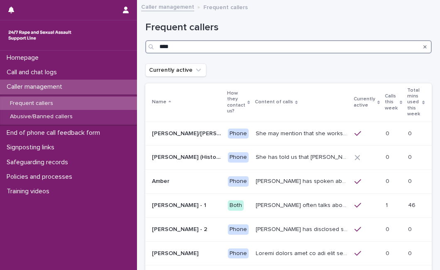 This screenshot has width=440, height=270. What do you see at coordinates (288, 27) in the screenshot?
I see `h1: Frequent callers` at bounding box center [288, 27].